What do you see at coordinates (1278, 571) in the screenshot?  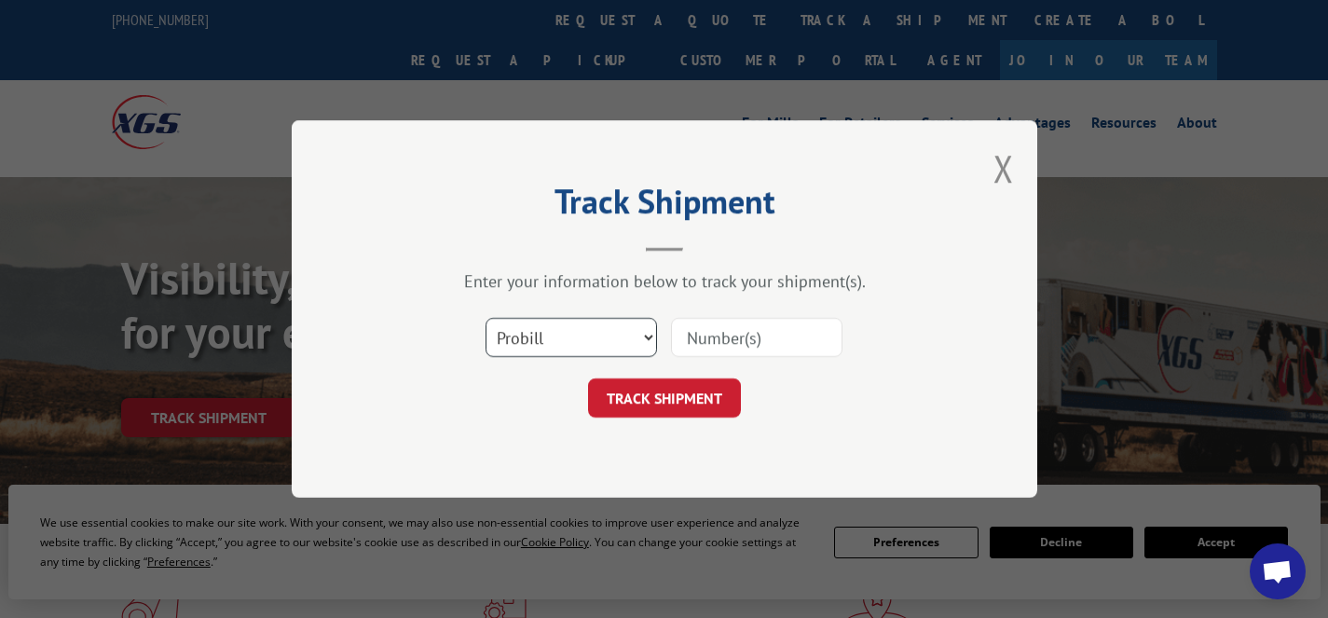 I see `div: Open chat` at bounding box center [1278, 571].